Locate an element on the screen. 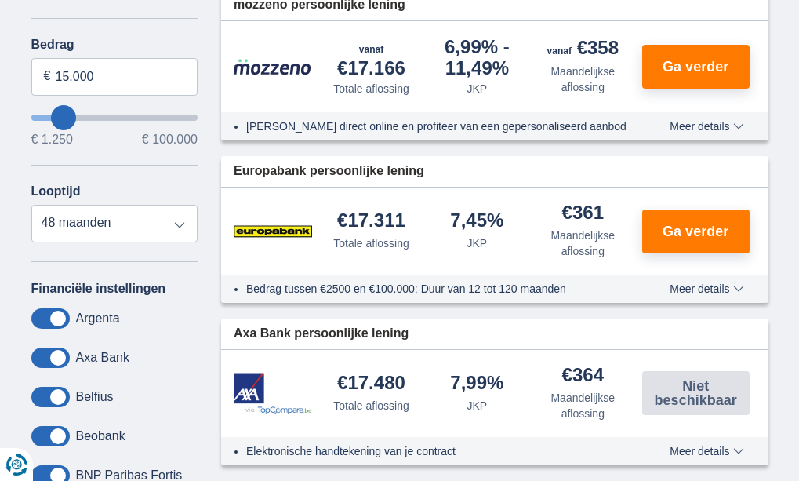 The width and height of the screenshot is (799, 481). div: 6,99% is located at coordinates (477, 57).